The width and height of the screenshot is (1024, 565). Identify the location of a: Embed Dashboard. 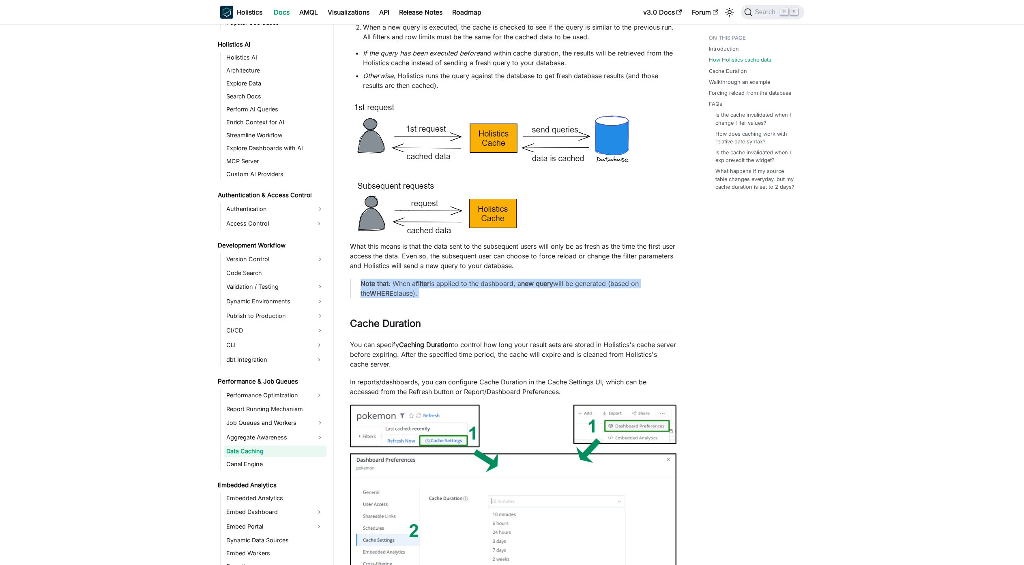
(268, 512).